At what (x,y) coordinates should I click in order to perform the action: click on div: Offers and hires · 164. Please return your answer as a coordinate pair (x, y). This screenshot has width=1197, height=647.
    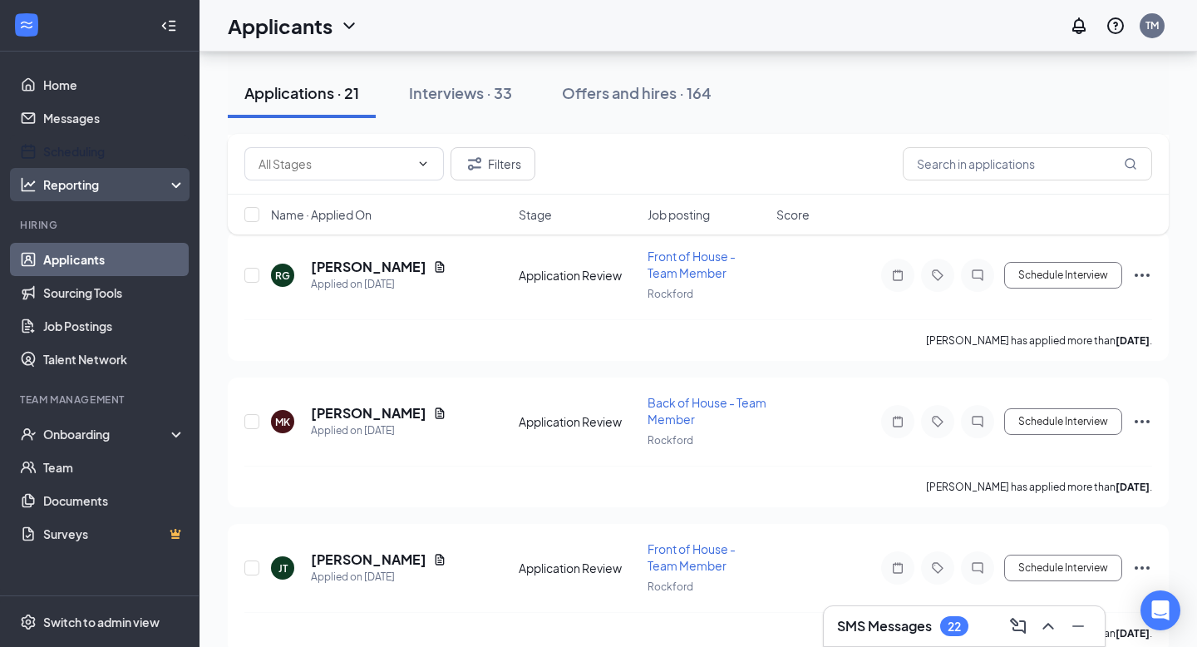
    Looking at the image, I should click on (637, 92).